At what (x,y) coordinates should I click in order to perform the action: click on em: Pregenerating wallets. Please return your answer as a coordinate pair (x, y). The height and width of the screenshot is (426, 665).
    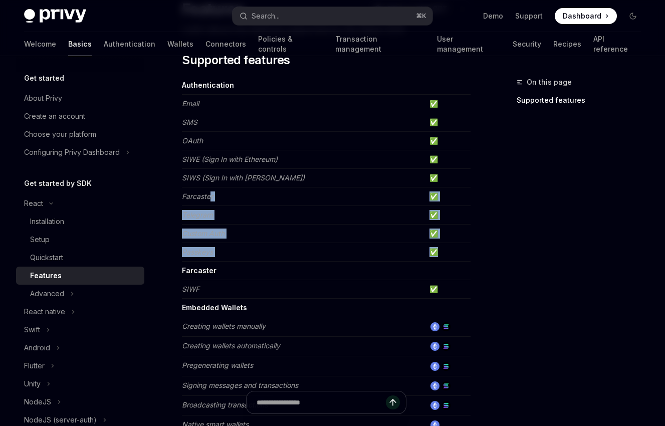
    Looking at the image, I should click on (218, 365).